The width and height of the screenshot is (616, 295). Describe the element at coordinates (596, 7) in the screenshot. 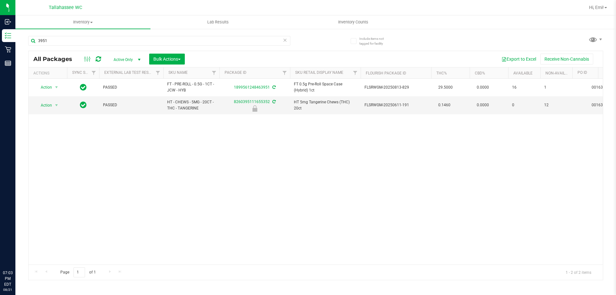

I see `span: Hi, Emi!` at that location.